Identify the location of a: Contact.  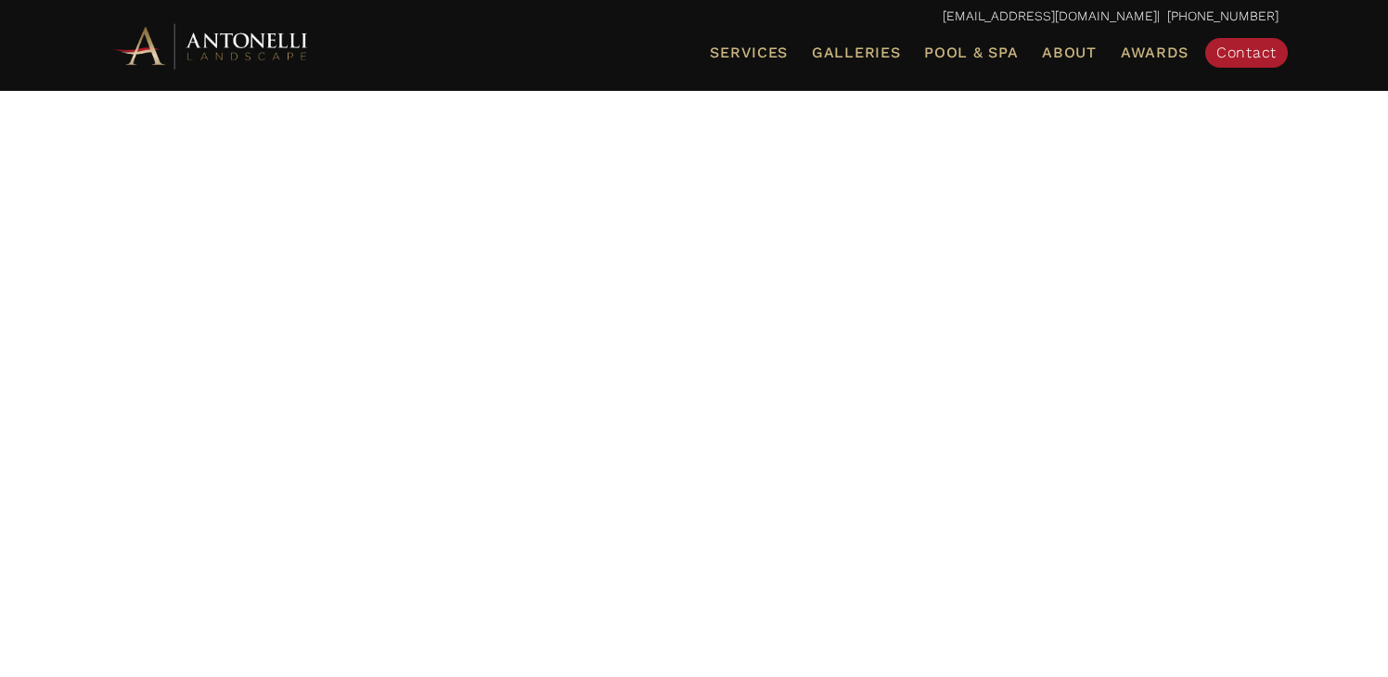
(1246, 53).